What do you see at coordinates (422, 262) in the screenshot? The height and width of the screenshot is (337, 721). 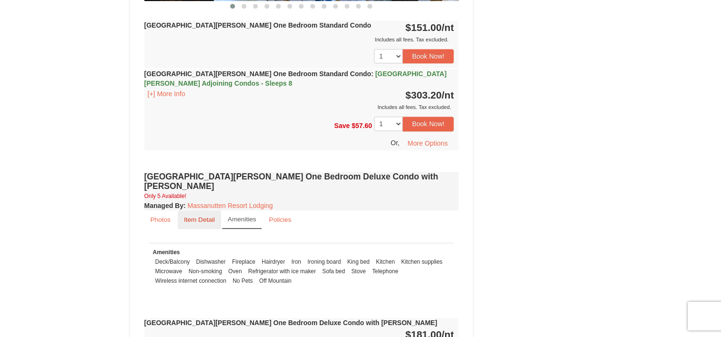 I see `li: Kitchen supplies` at bounding box center [422, 262].